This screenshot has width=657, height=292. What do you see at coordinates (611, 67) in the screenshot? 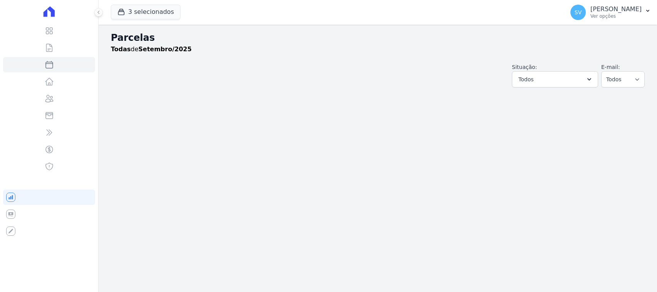
I see `label: E-mail:` at bounding box center [611, 67].